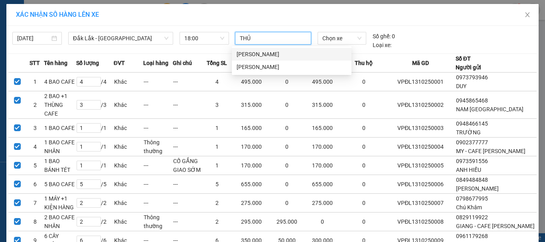  Describe the element at coordinates (55, 63) in the screenshot. I see `span: Tên hàng` at that location.